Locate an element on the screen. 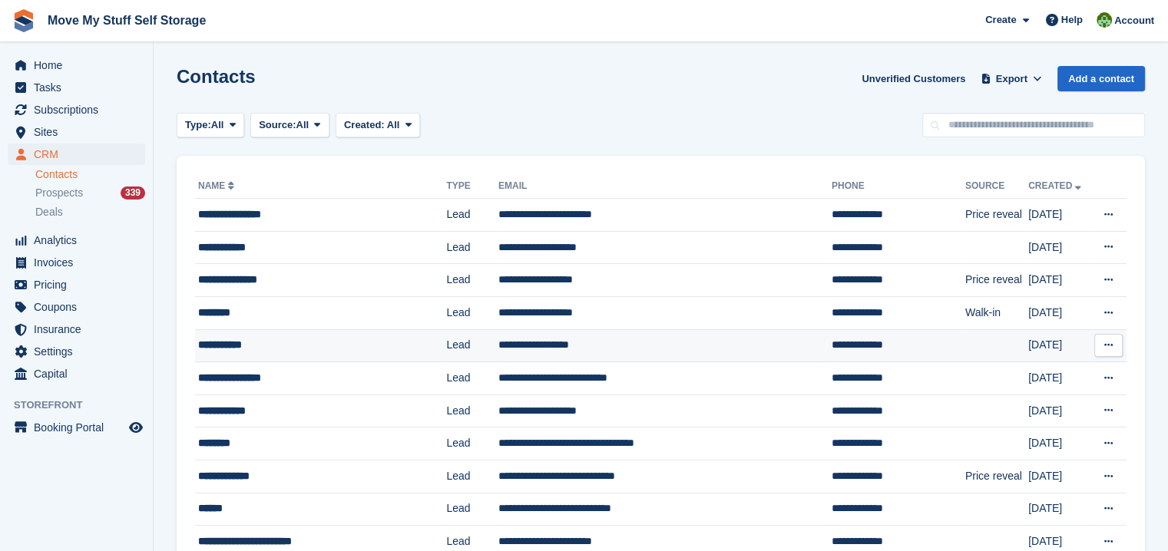 The height and width of the screenshot is (551, 1168). th: Type is located at coordinates (472, 187).